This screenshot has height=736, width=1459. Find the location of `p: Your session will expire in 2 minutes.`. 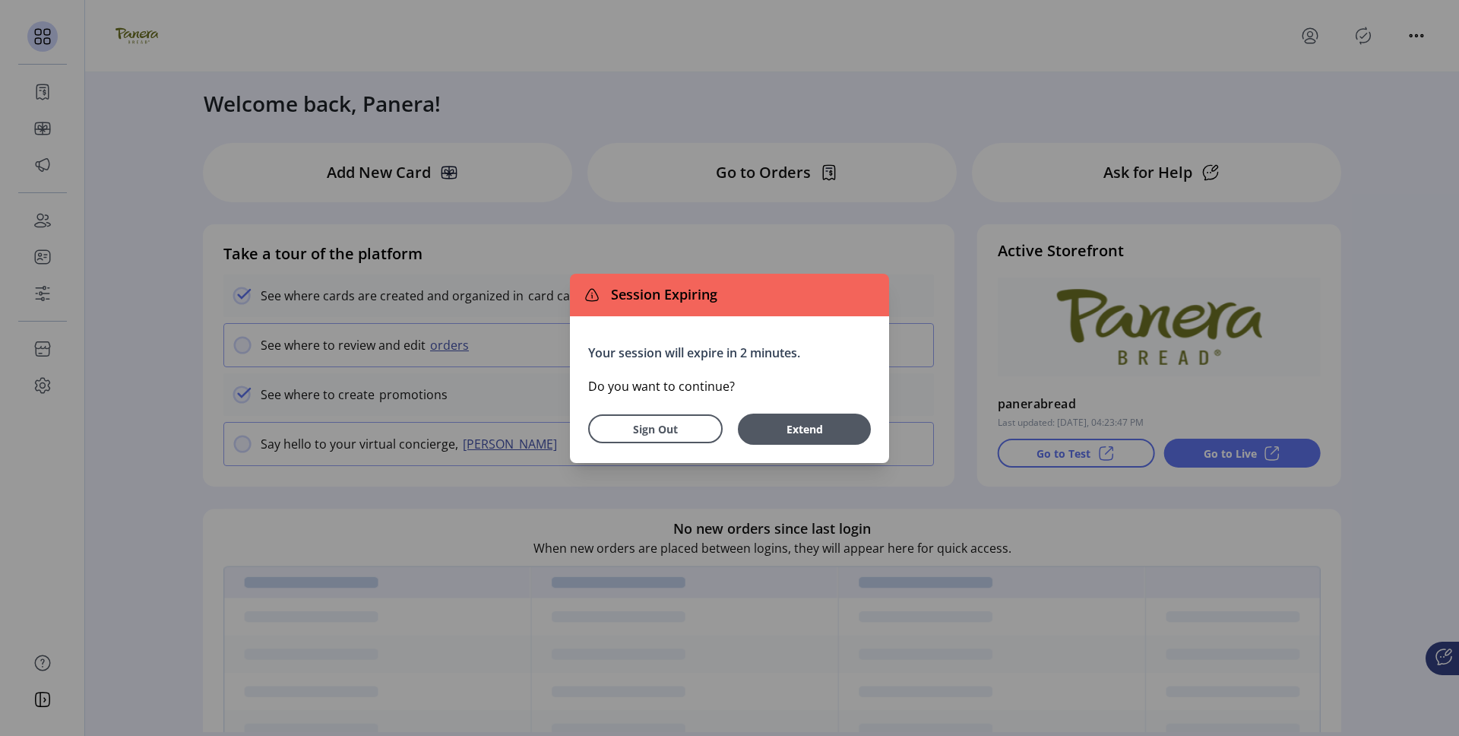

p: Your session will expire in 2 minutes. is located at coordinates (730, 353).